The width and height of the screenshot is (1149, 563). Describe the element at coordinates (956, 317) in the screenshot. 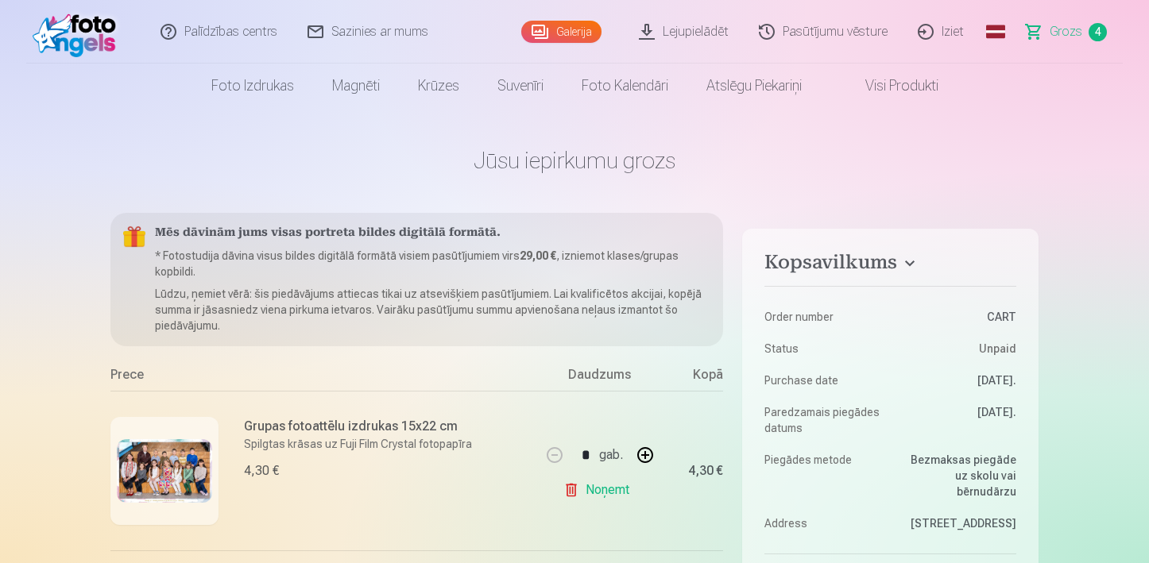

I see `dd: CART` at that location.